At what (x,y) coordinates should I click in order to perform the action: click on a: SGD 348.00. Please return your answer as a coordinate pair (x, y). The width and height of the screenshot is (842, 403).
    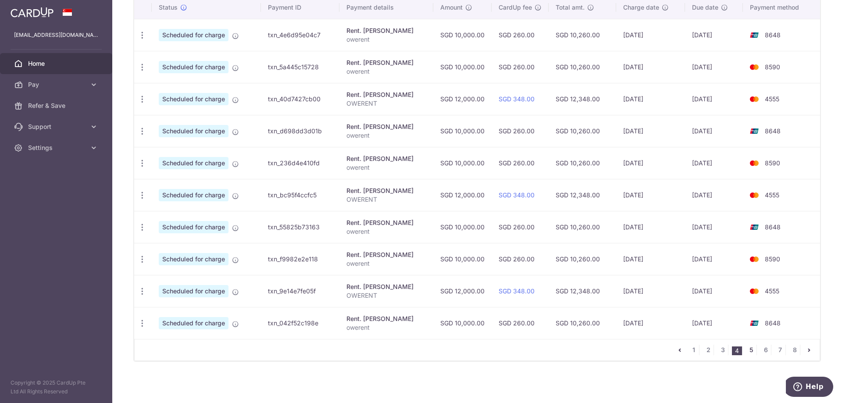
    Looking at the image, I should click on (516, 195).